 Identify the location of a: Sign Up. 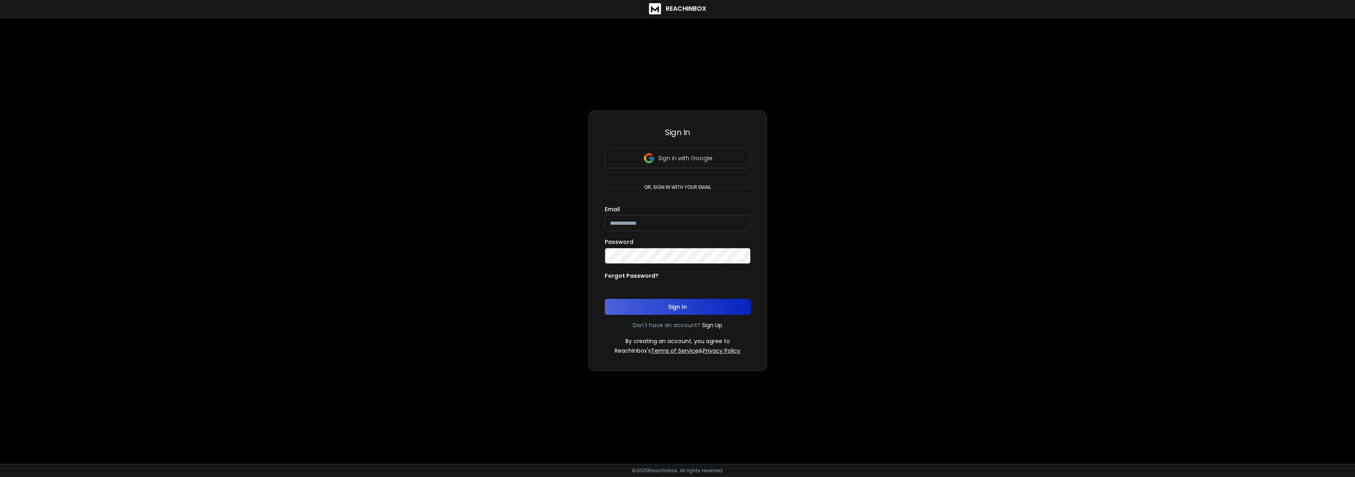
(712, 325).